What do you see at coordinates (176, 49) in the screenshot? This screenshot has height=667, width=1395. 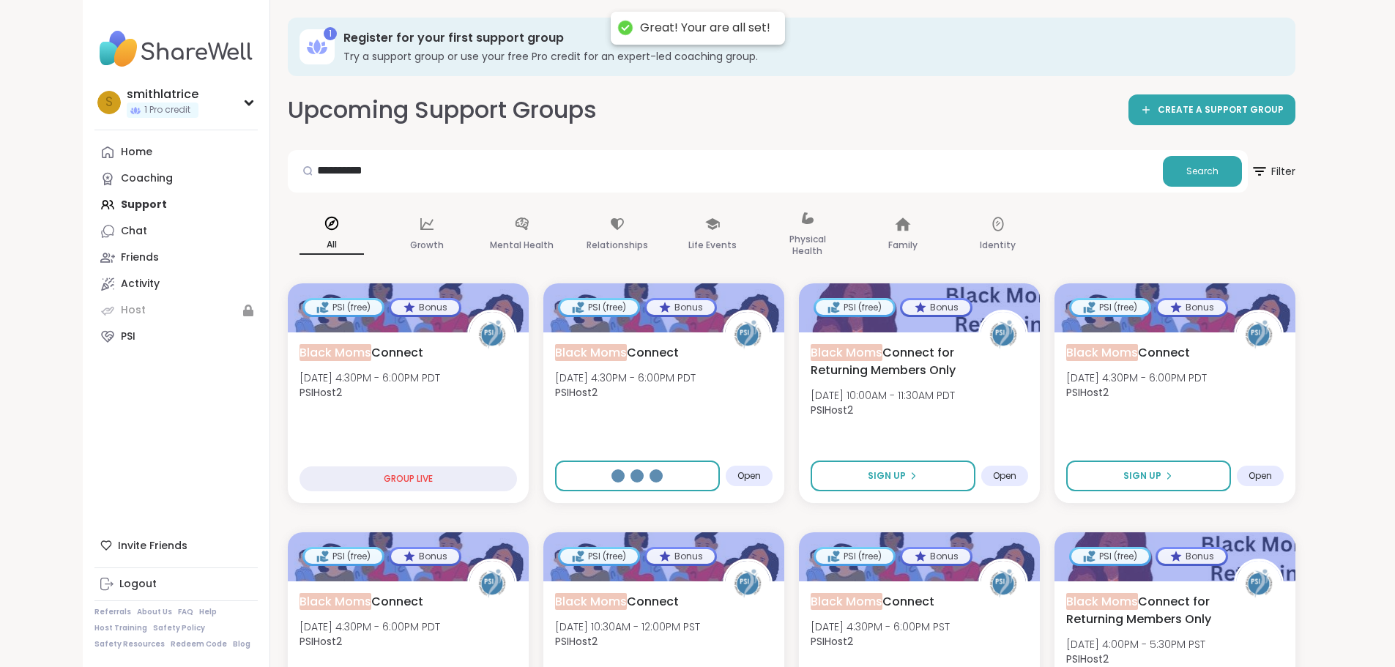 I see `img: ShareWell Nav Logo` at bounding box center [176, 49].